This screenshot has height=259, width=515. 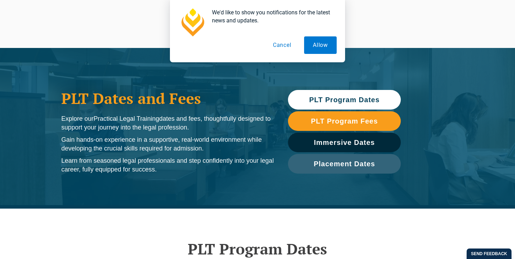 What do you see at coordinates (192, 22) in the screenshot?
I see `img: notification icon` at bounding box center [192, 22].